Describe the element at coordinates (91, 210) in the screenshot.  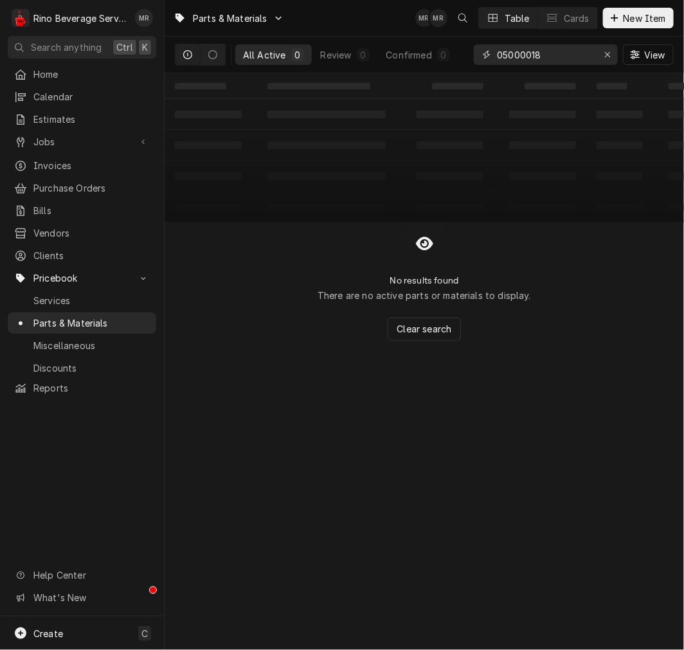
I see `span: Bills` at that location.